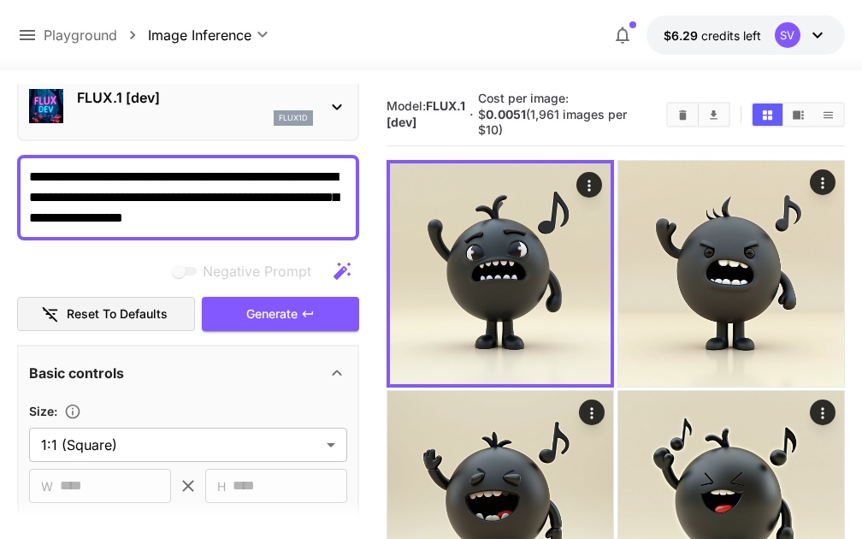 The image size is (862, 539). I want to click on span: H, so click(221, 486).